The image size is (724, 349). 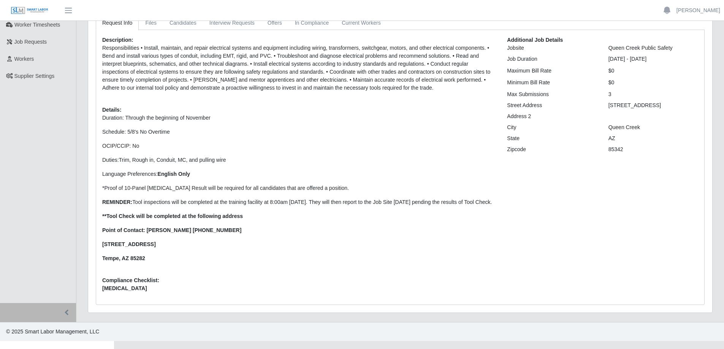 I want to click on strong: English Only, so click(x=174, y=174).